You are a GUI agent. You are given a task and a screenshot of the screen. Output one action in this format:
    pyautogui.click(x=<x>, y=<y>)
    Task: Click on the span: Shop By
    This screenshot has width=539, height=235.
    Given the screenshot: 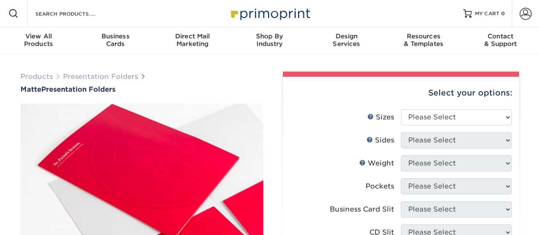 What is the action you would take?
    pyautogui.click(x=269, y=36)
    